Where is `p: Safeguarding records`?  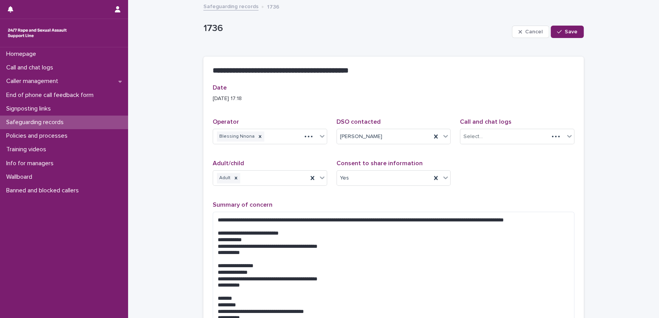 p: Safeguarding records is located at coordinates (36, 122).